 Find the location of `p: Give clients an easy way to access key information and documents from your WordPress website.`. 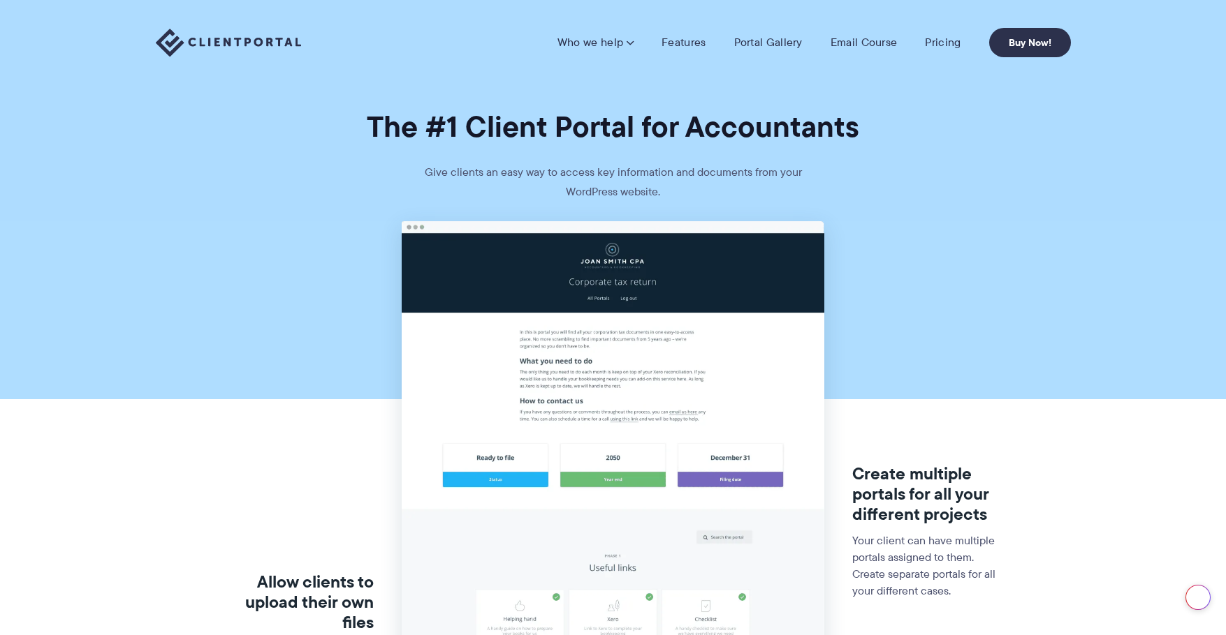

p: Give clients an easy way to access key information and documents from your WordPress website. is located at coordinates (613, 192).